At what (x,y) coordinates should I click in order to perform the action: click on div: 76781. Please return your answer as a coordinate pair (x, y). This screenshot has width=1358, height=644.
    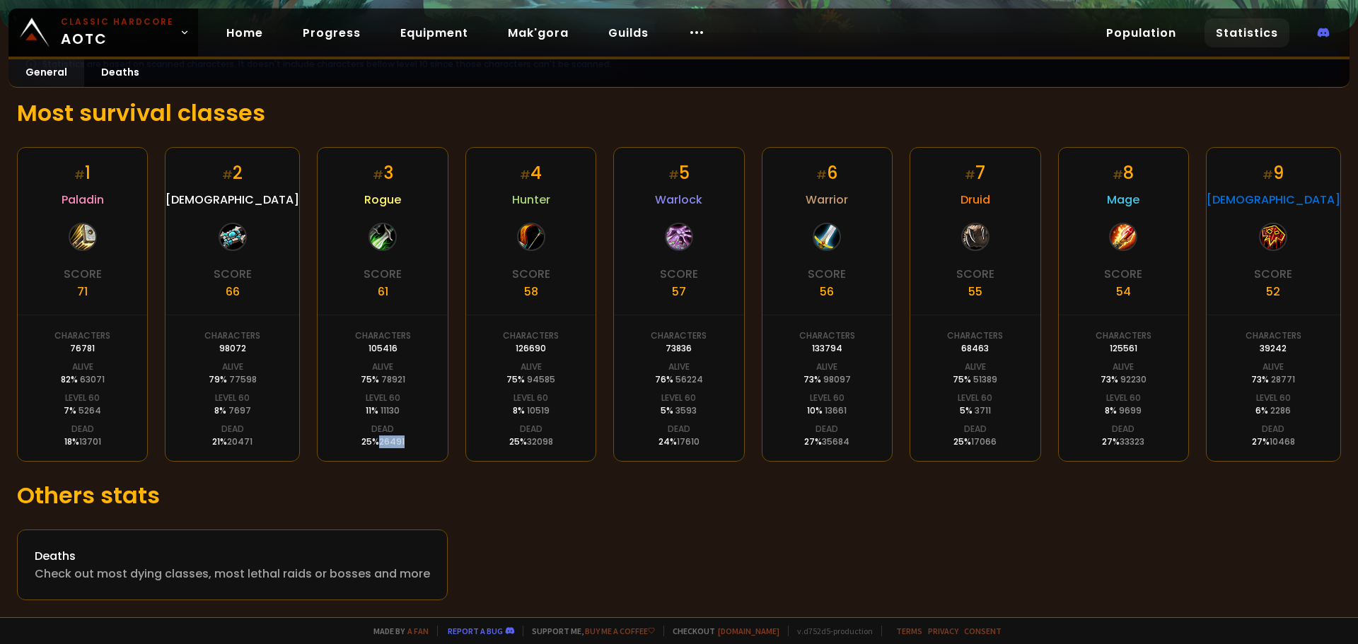
    Looking at the image, I should click on (82, 349).